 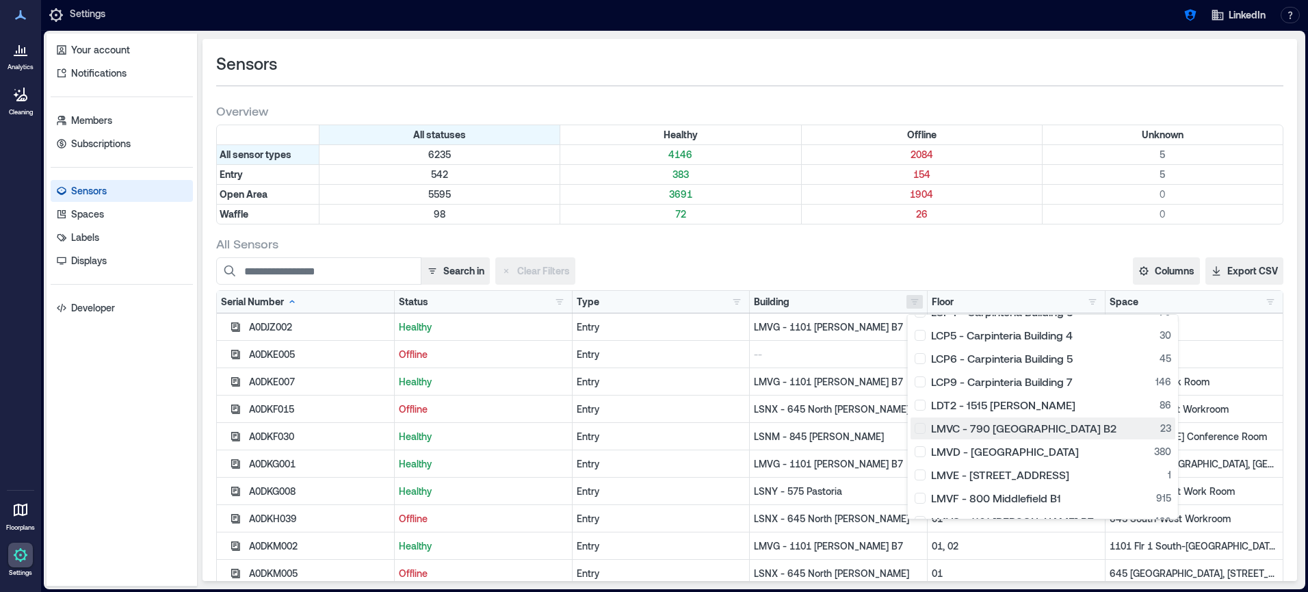 What do you see at coordinates (535, 271) in the screenshot?
I see `button: Clear Filters` at bounding box center [535, 271].